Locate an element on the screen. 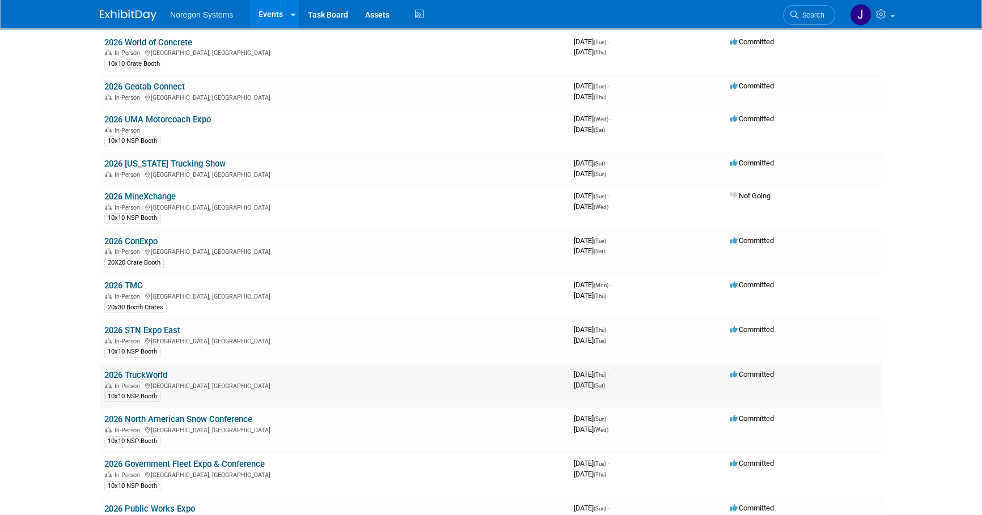  span: Search is located at coordinates (811, 15).